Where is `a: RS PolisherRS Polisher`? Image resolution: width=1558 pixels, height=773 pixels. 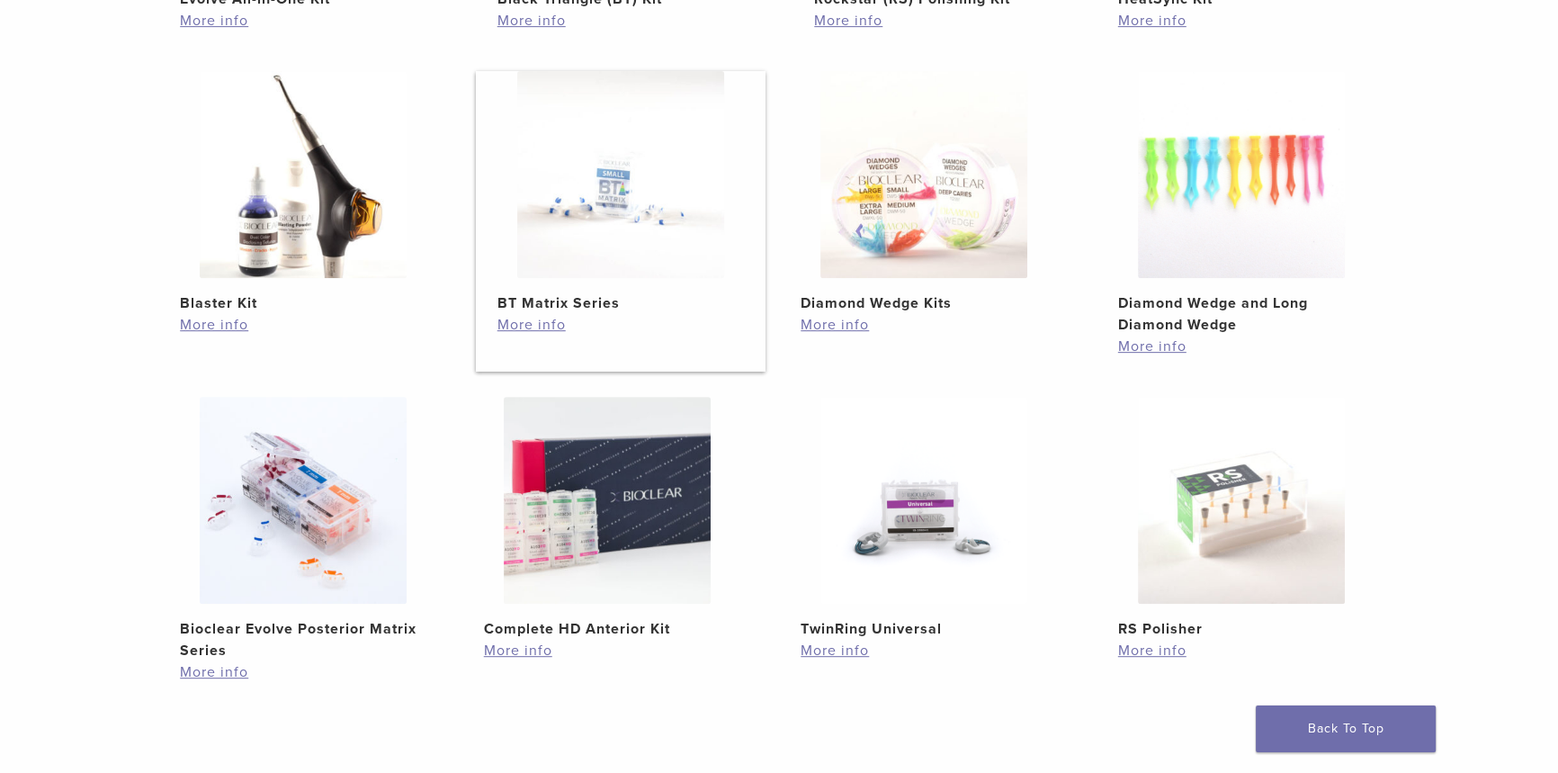
a: RS PolisherRS Polisher is located at coordinates (1242, 518).